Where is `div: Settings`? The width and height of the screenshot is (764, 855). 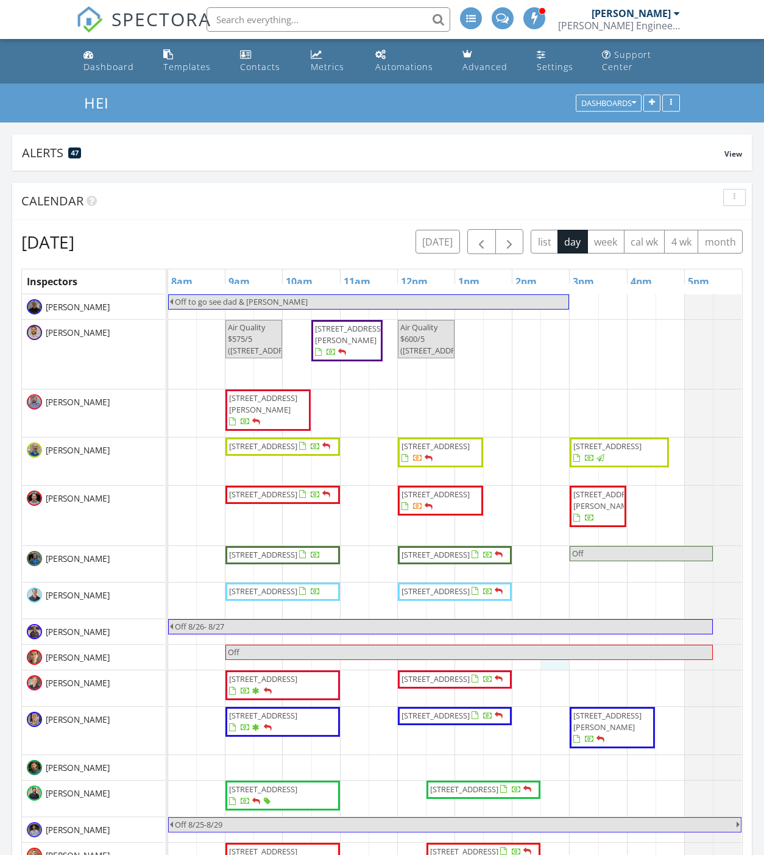
div: Settings is located at coordinates (555, 66).